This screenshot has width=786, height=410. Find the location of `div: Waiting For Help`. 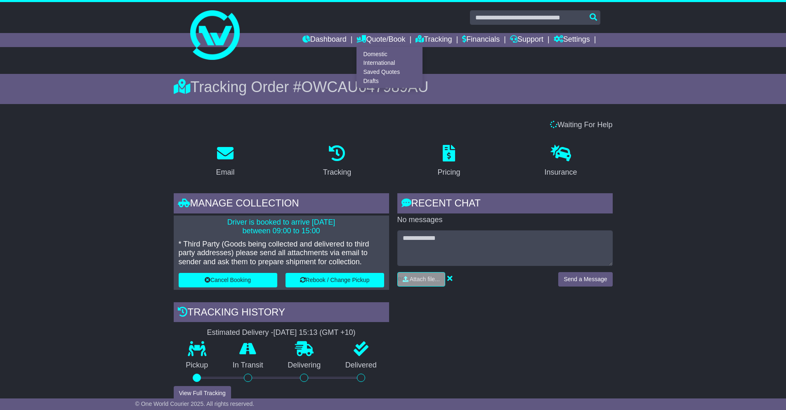

div: Waiting For Help is located at coordinates (393, 125).